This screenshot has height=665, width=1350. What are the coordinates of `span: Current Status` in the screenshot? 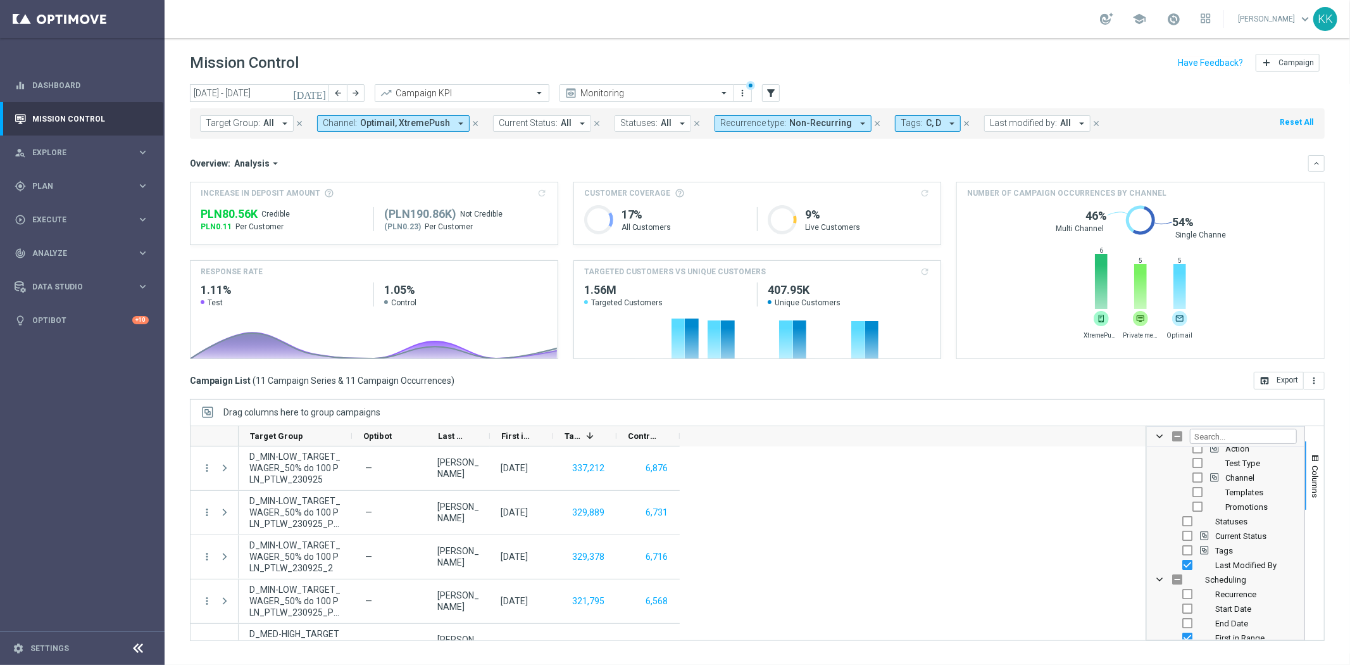 It's located at (1241, 536).